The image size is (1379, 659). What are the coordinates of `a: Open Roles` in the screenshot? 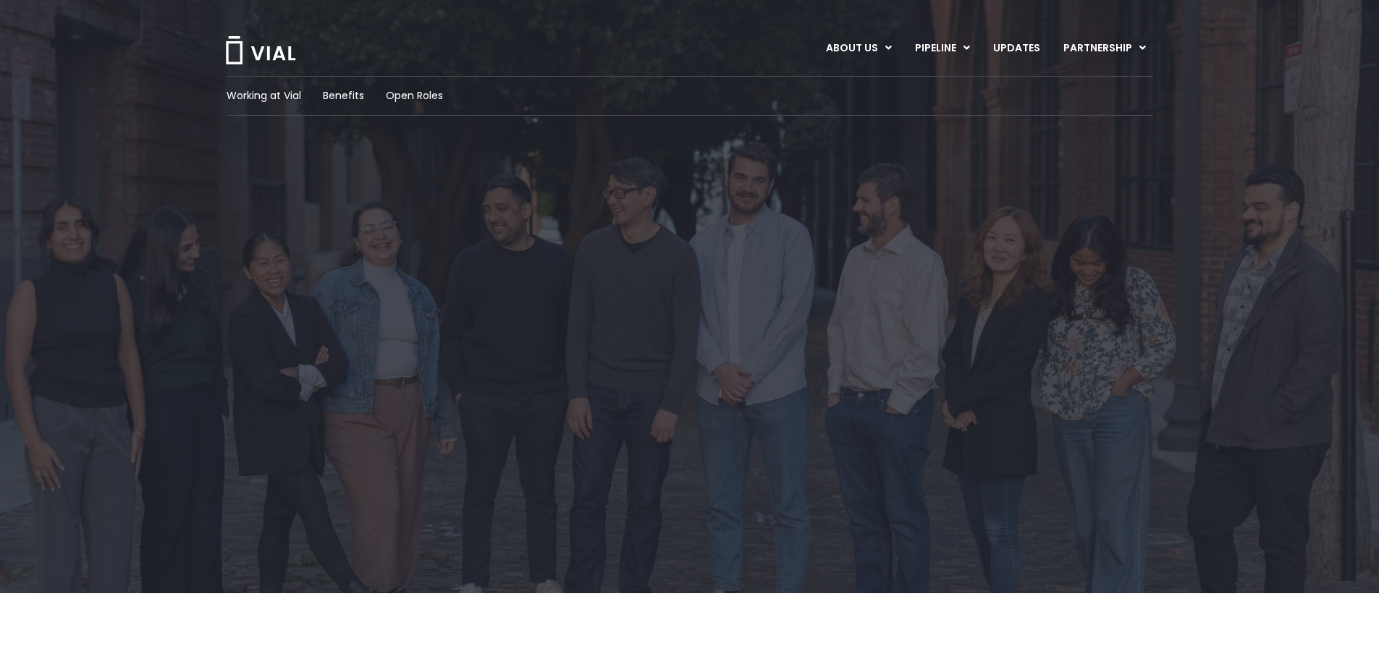 It's located at (414, 96).